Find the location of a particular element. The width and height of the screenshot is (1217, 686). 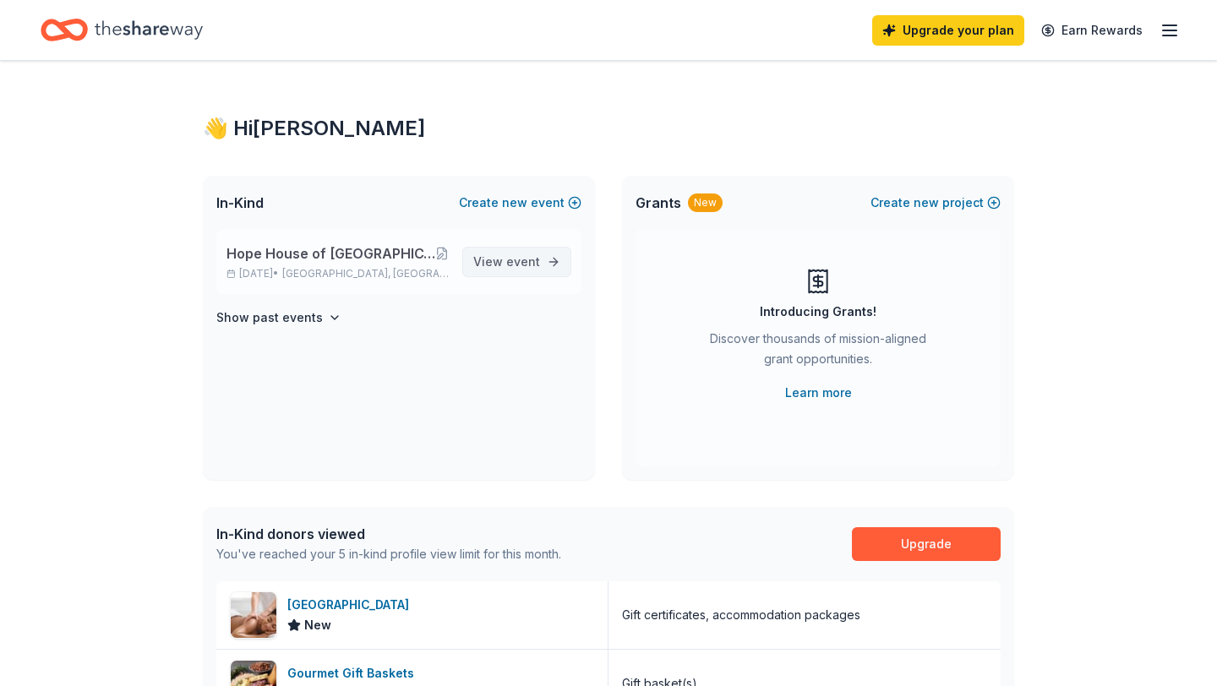

div: New is located at coordinates (705, 203).